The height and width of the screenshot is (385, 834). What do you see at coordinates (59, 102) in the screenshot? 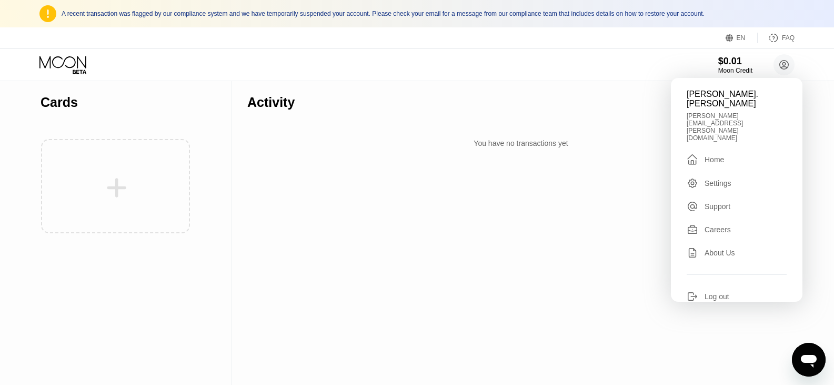
I see `div: Cards` at bounding box center [59, 102].